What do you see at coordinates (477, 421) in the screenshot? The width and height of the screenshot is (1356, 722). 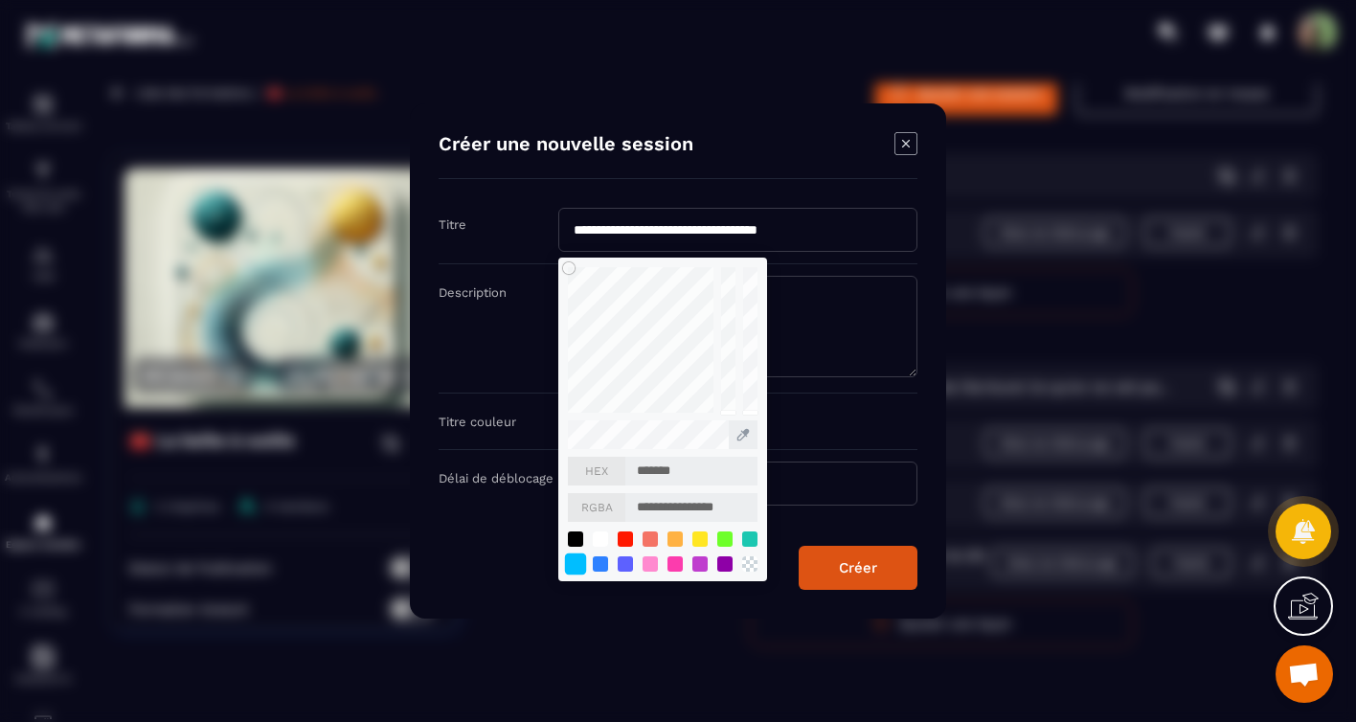 I see `label: Titre couleur` at bounding box center [477, 421].